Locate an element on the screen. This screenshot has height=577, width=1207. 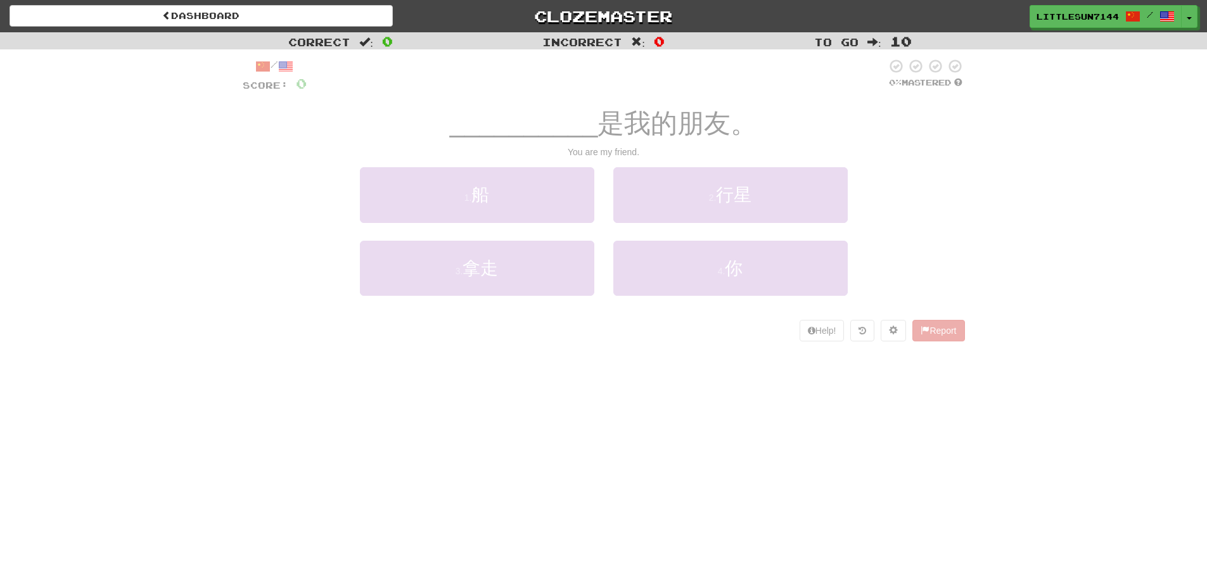
div: You are my friend. is located at coordinates (604, 152).